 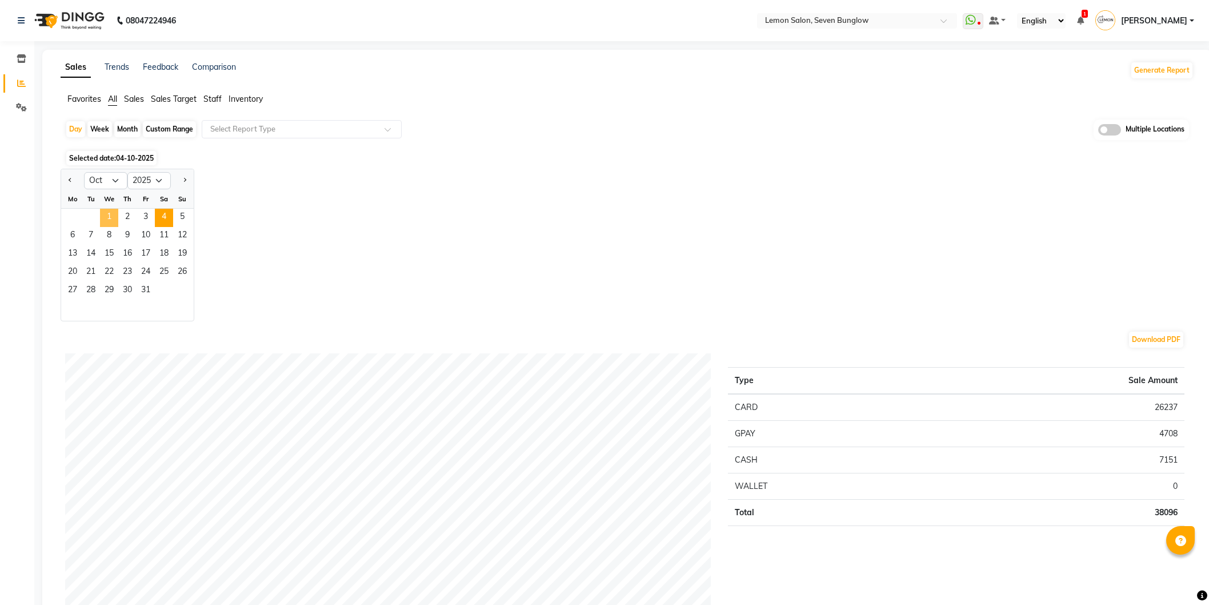 What do you see at coordinates (91, 291) in the screenshot?
I see `span: 28` at bounding box center [91, 291].